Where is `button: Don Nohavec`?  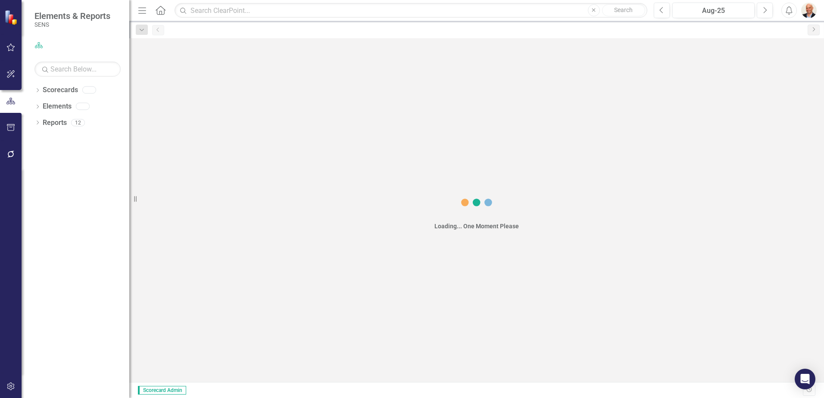
button: Don Nohavec is located at coordinates (809, 10).